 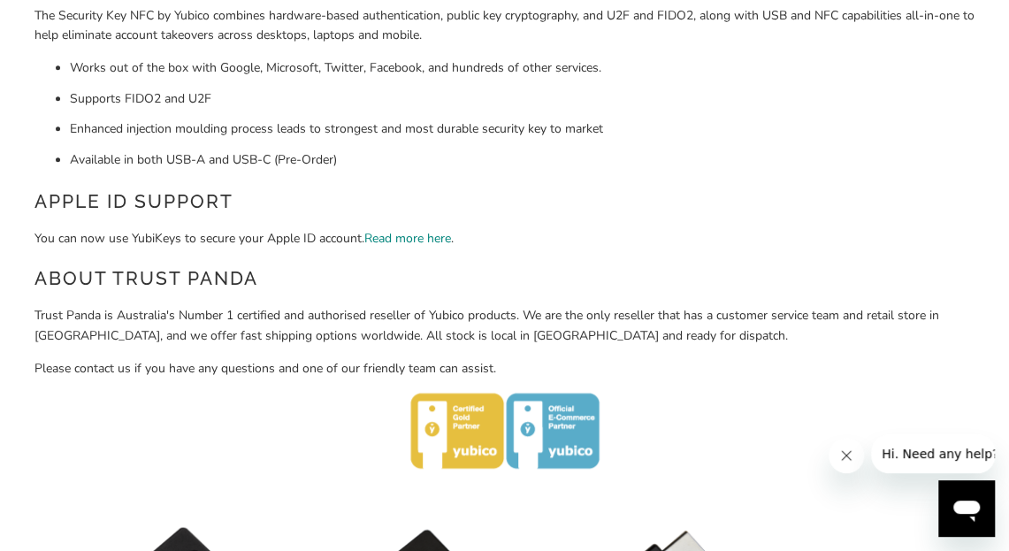 I want to click on p: Please contact us if you have any questions and one of our friendly team can assist., so click(x=505, y=369).